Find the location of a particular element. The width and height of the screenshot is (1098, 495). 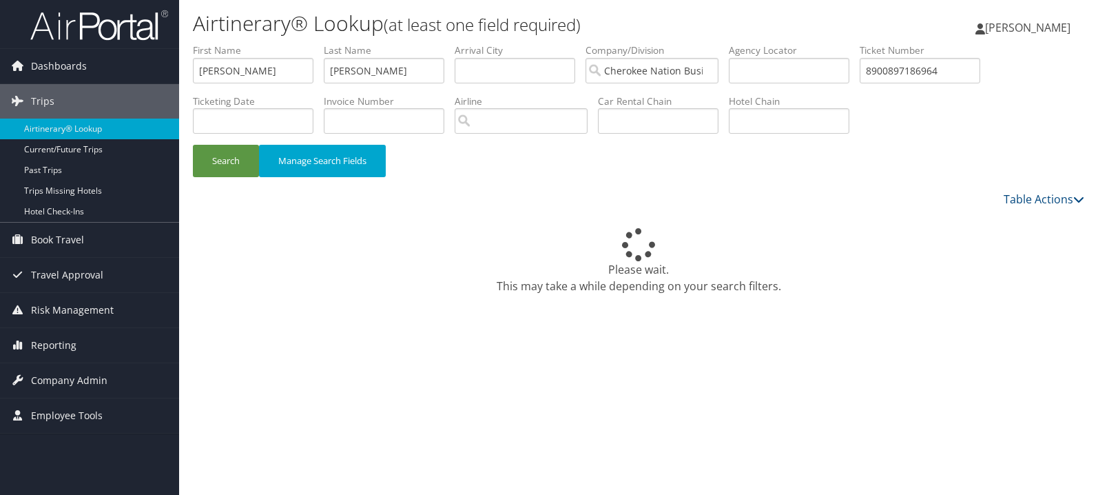

label: Agency Locator is located at coordinates (794, 50).